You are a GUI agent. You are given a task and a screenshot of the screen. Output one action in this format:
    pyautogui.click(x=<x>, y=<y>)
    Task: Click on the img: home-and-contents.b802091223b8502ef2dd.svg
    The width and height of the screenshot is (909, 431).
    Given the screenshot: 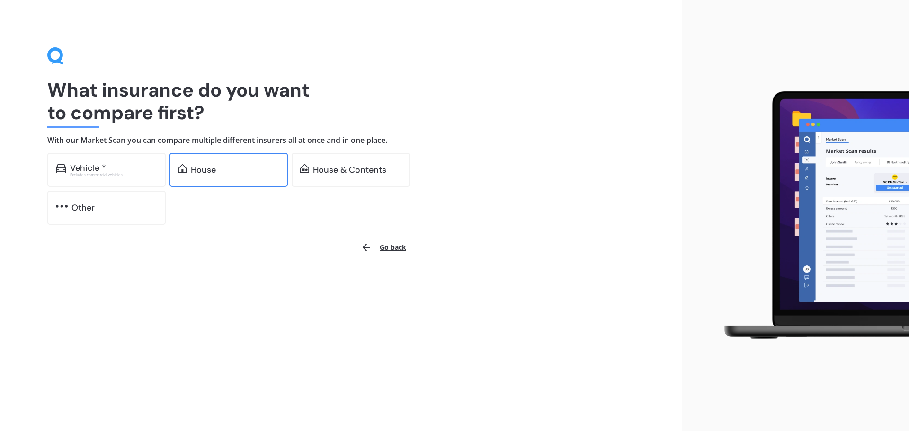 What is the action you would take?
    pyautogui.click(x=304, y=168)
    